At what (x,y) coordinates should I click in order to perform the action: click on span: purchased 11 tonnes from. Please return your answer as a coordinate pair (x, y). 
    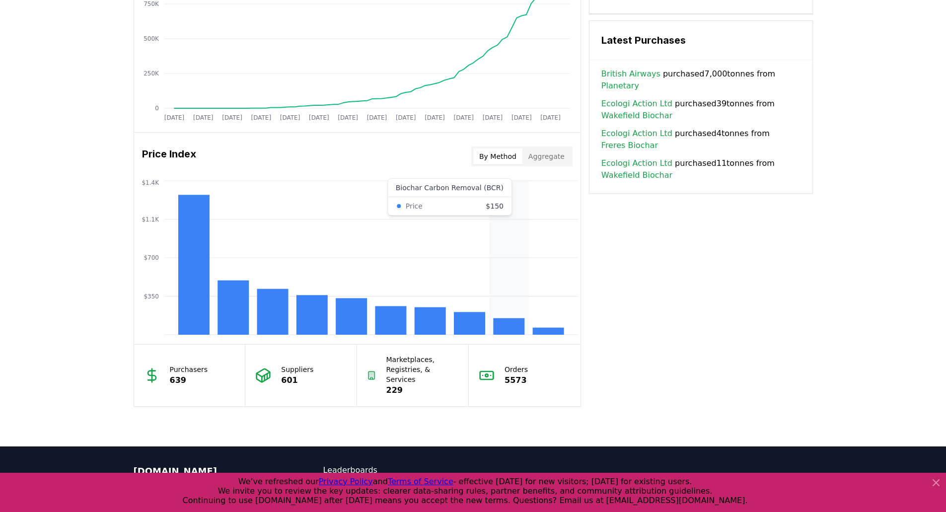
    Looking at the image, I should click on (701, 169).